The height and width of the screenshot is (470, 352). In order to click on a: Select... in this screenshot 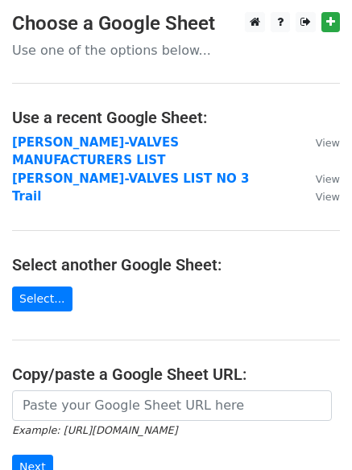, I will do `click(42, 299)`.